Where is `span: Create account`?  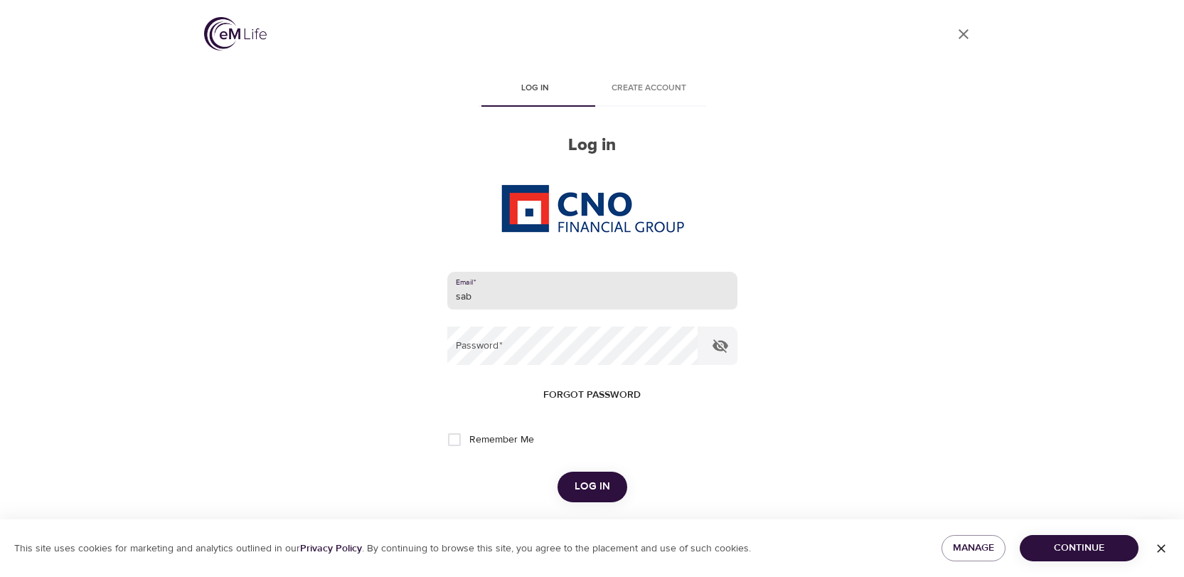
span: Create account is located at coordinates (649, 88).